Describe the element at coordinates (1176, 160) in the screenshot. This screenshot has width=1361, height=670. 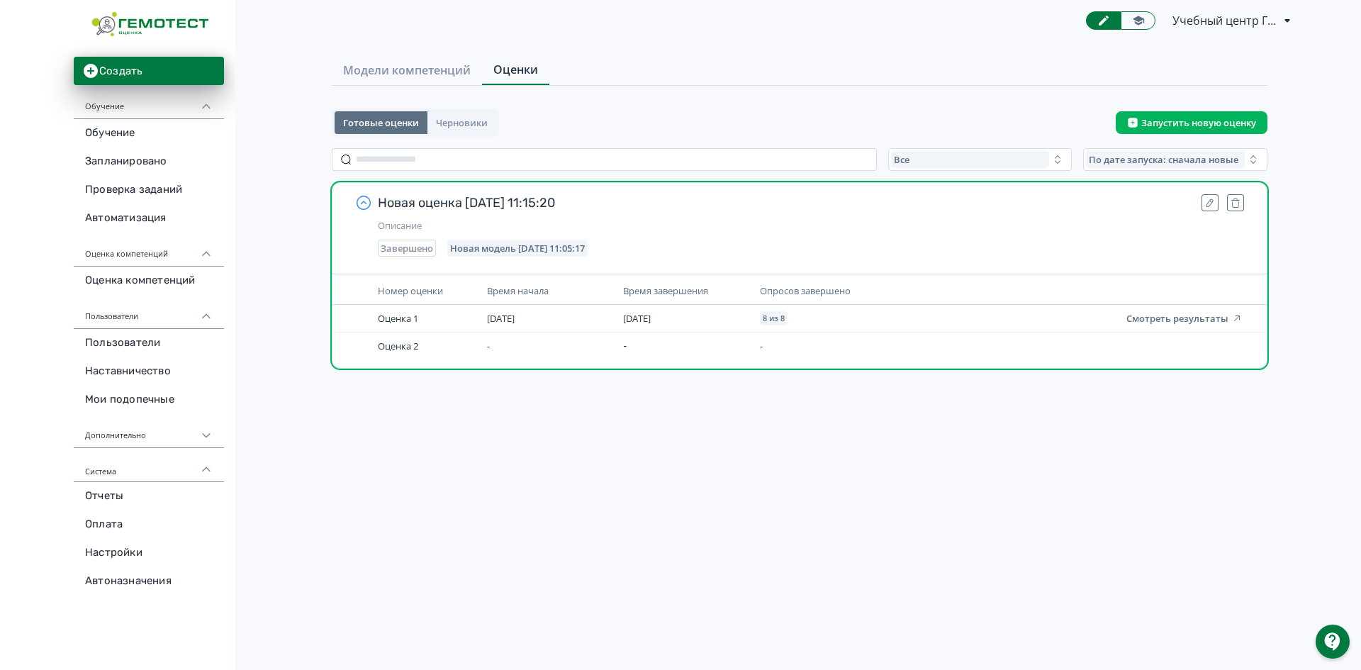
I see `button: По дате запуска: сначала новые` at that location.